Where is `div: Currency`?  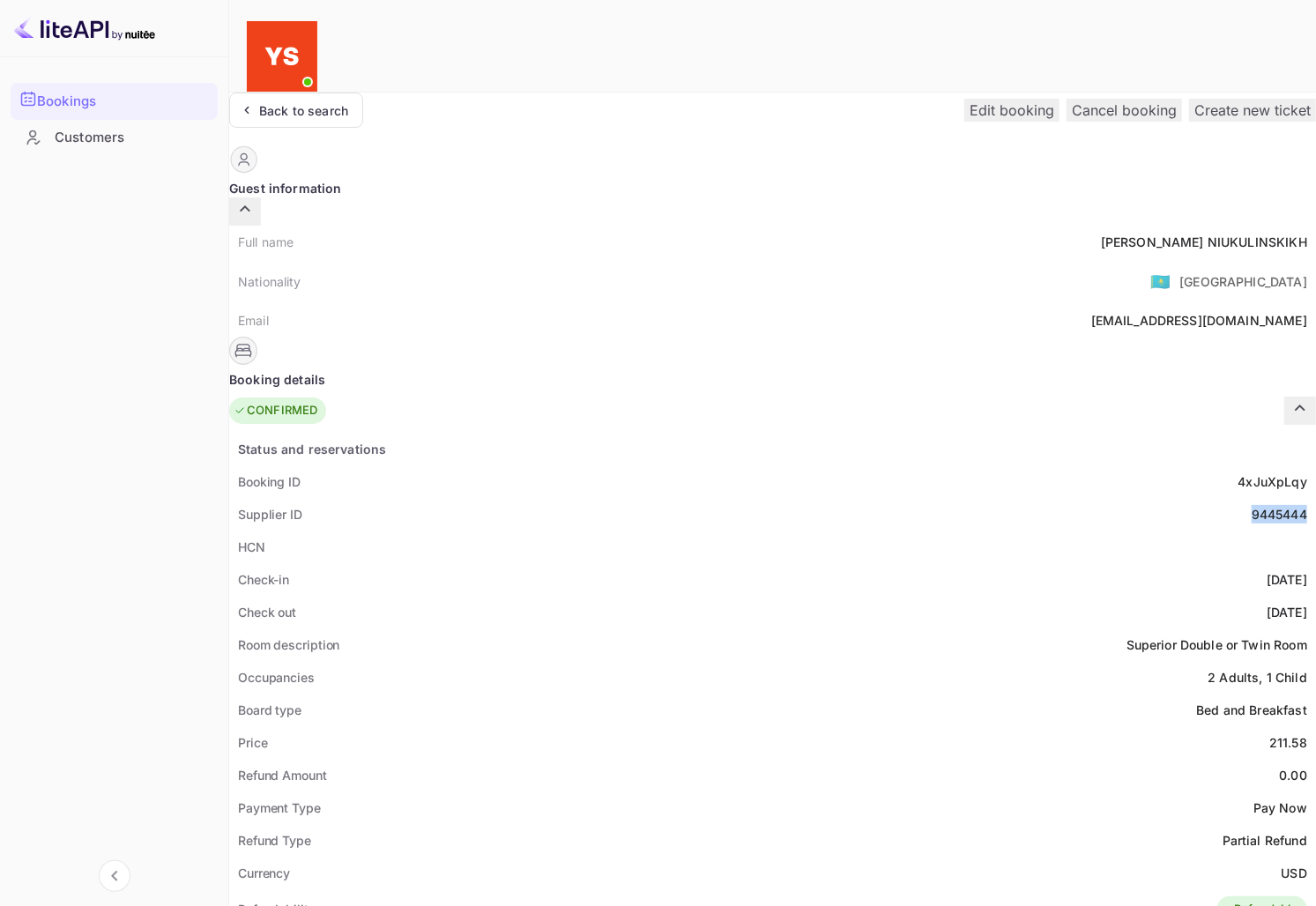 div: Currency is located at coordinates (263, 872).